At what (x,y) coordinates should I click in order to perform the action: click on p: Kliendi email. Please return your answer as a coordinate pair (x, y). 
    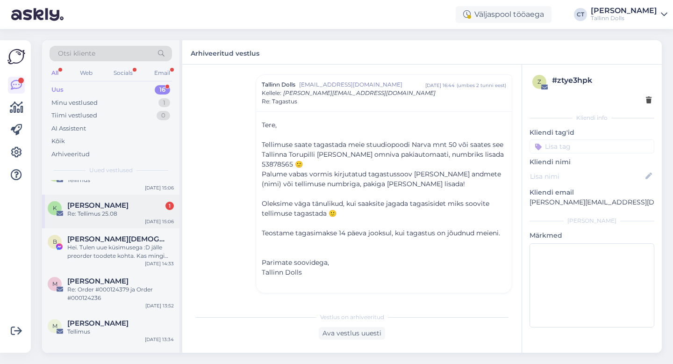
    Looking at the image, I should click on (592, 192).